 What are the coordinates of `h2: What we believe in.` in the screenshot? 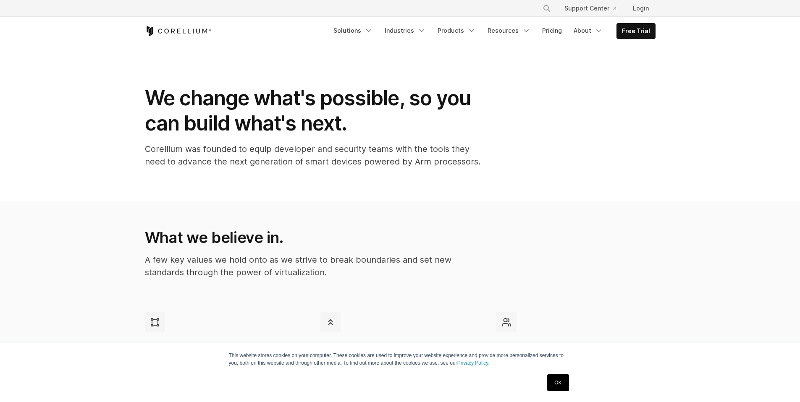 It's located at (312, 238).